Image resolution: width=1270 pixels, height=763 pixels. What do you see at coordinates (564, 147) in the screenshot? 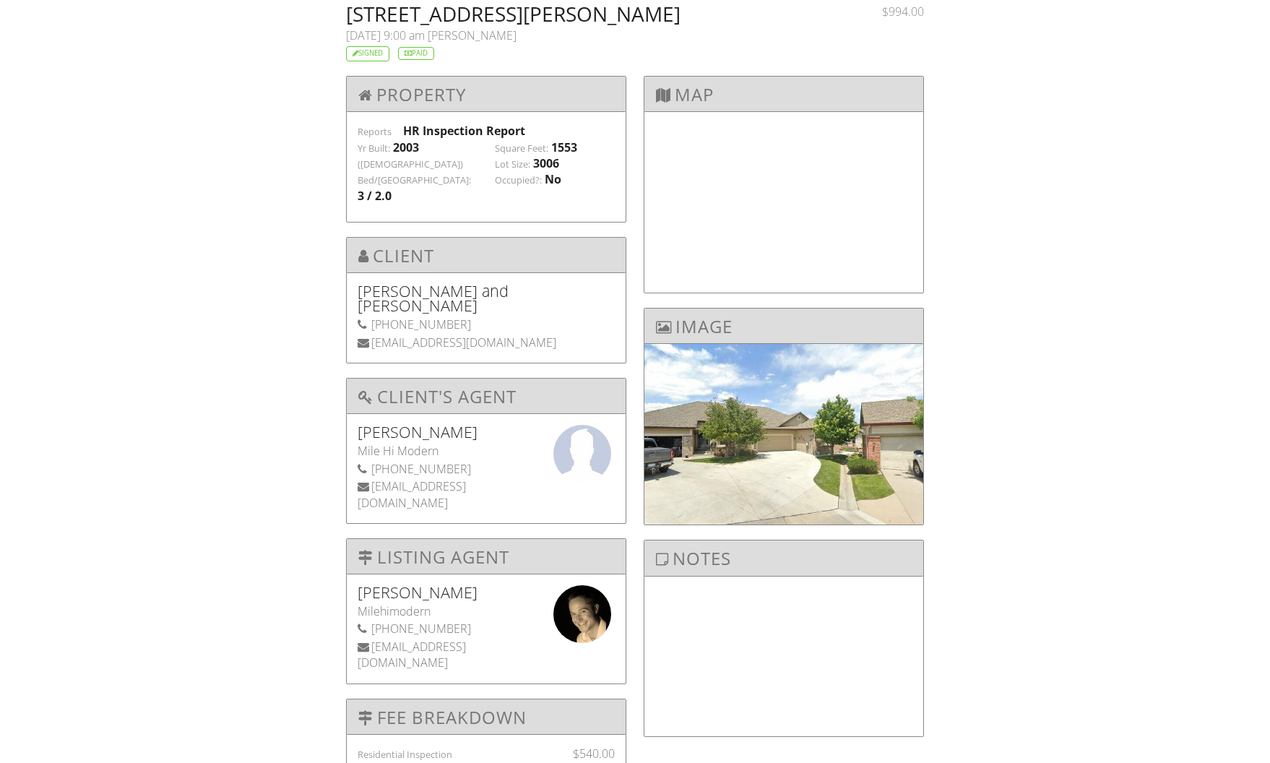
I see `div: 1553` at bounding box center [564, 147].